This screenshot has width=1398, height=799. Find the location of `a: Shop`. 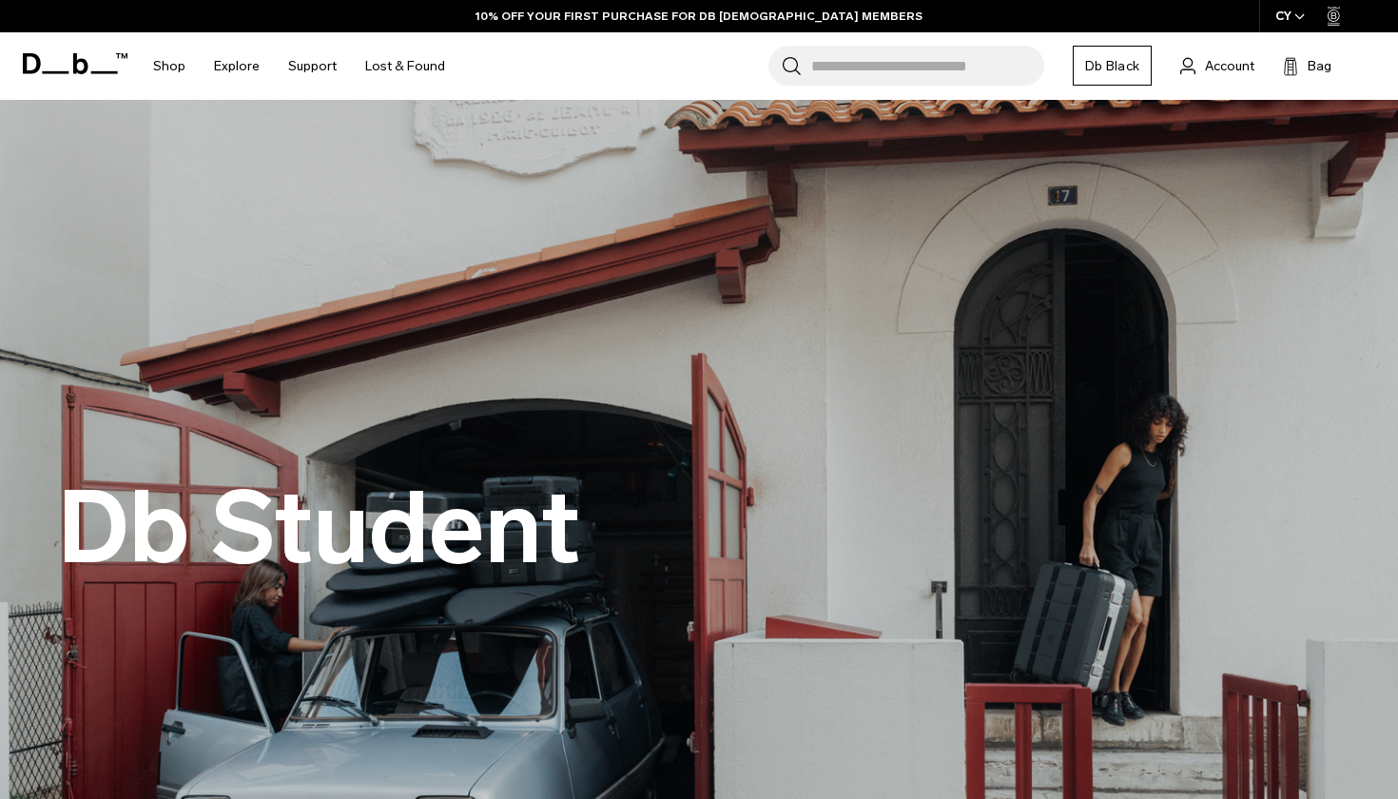

a: Shop is located at coordinates (169, 66).